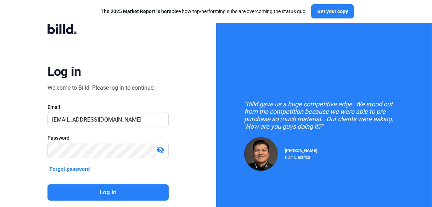 This screenshot has width=432, height=207. What do you see at coordinates (324, 115) in the screenshot?
I see `div: "Billd gave us a huge competitive edge. We stood out from the competition because we were able to...` at bounding box center [324, 115].